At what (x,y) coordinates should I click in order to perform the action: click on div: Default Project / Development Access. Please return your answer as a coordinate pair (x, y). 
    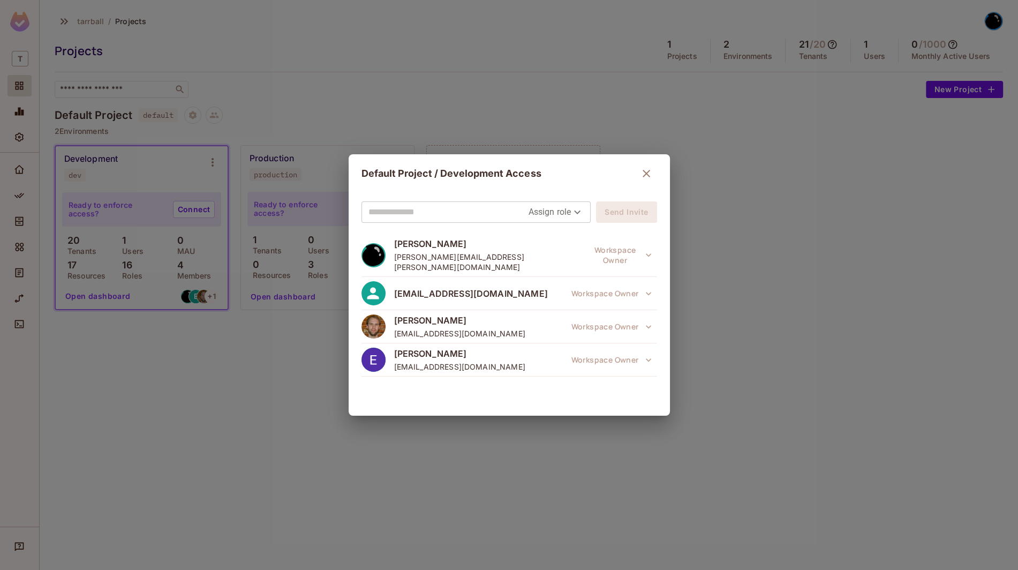
    Looking at the image, I should click on (509, 174).